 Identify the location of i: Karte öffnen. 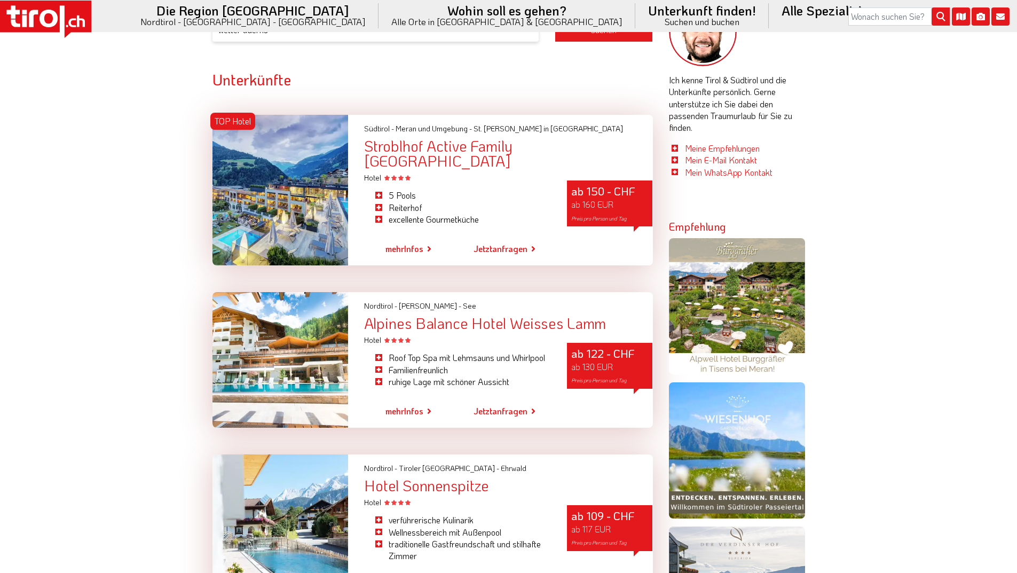
(961, 17).